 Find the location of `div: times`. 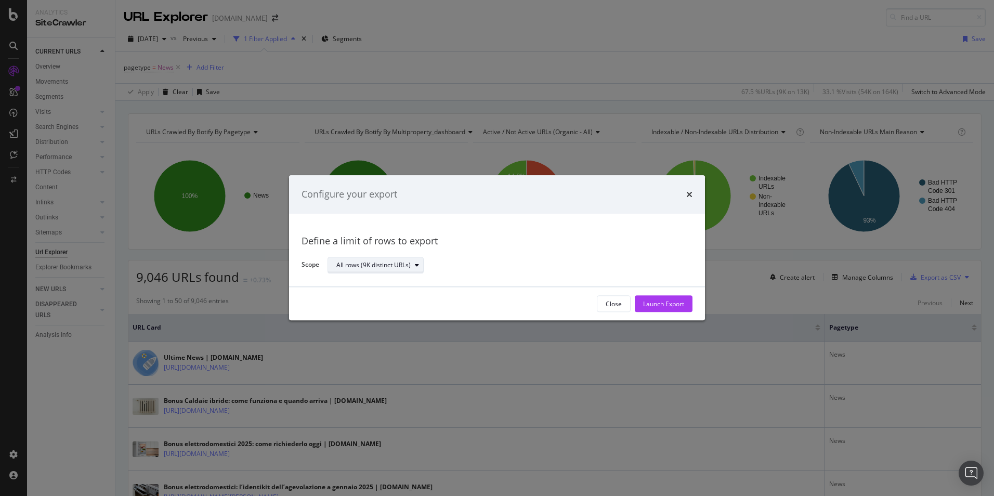

div: times is located at coordinates (689, 194).